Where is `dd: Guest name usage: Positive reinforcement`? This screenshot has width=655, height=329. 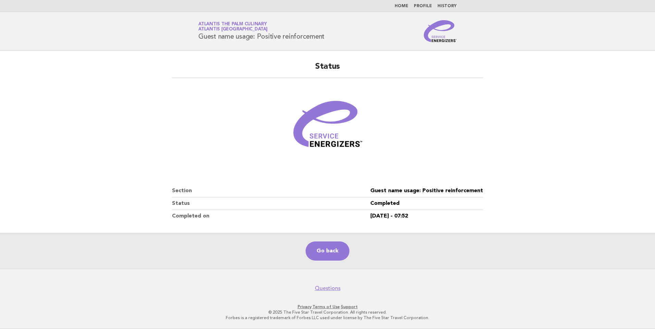
dd: Guest name usage: Positive reinforcement is located at coordinates (426, 191).